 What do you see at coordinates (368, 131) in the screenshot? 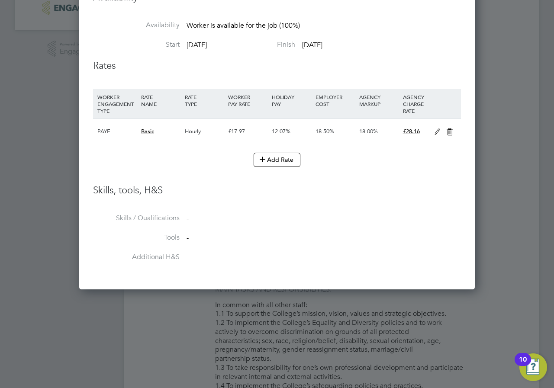
I see `span: 18.00%` at bounding box center [368, 131].